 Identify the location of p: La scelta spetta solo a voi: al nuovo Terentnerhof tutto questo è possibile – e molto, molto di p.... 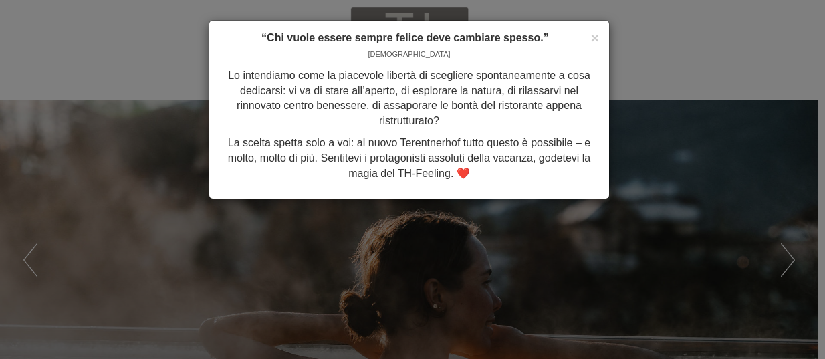
(409, 158).